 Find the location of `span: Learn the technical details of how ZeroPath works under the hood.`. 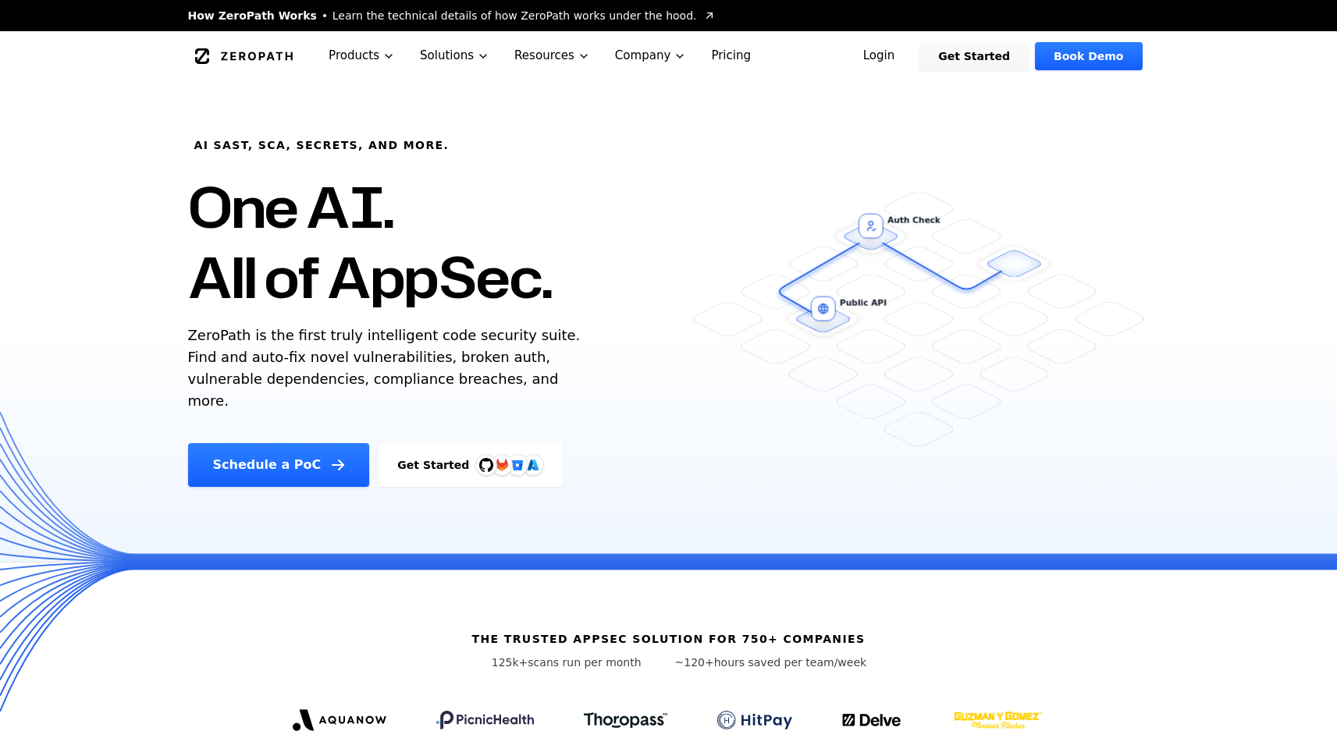

span: Learn the technical details of how ZeroPath works under the hood. is located at coordinates (514, 16).